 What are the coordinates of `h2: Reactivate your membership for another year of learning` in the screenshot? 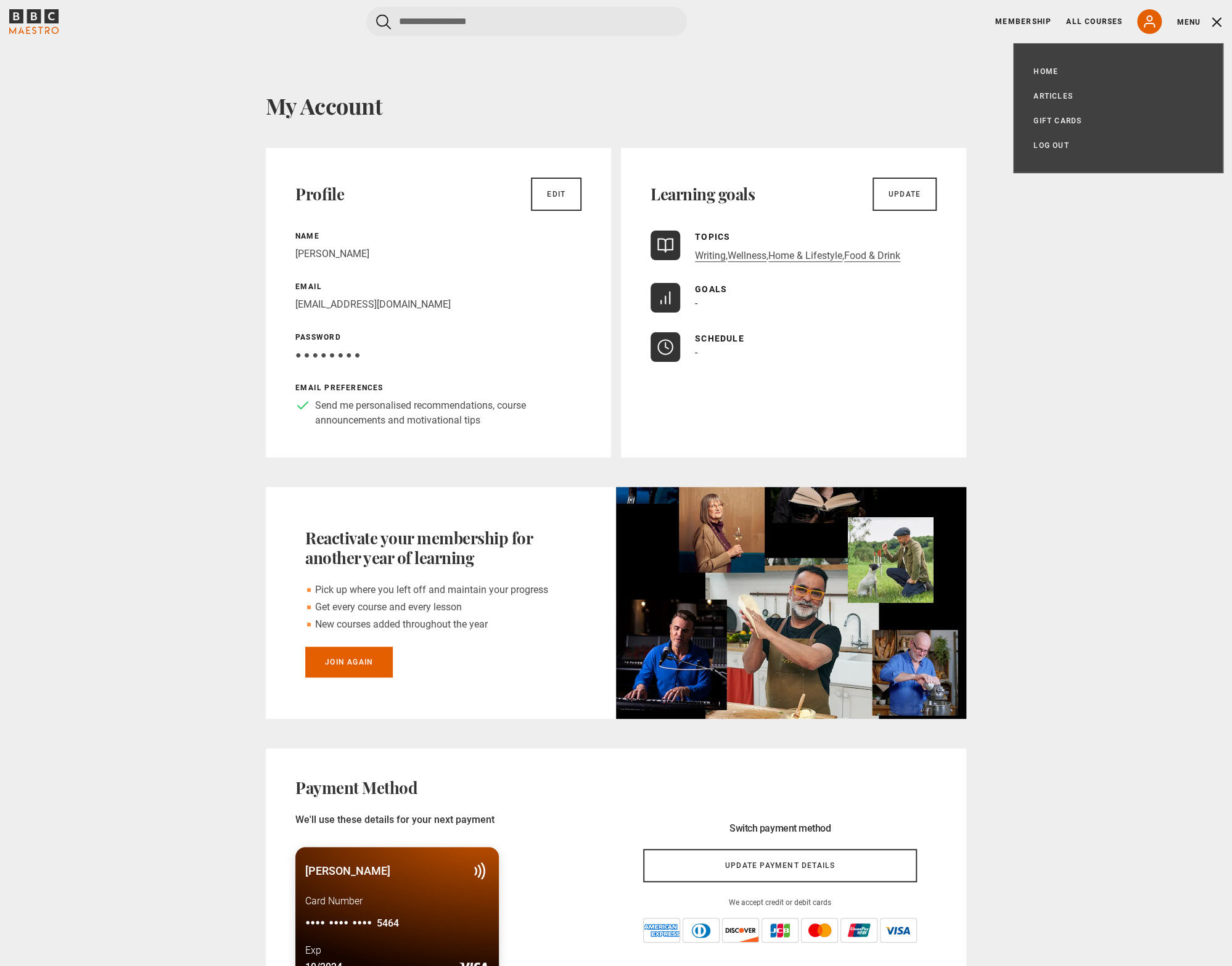 It's located at (441, 548).